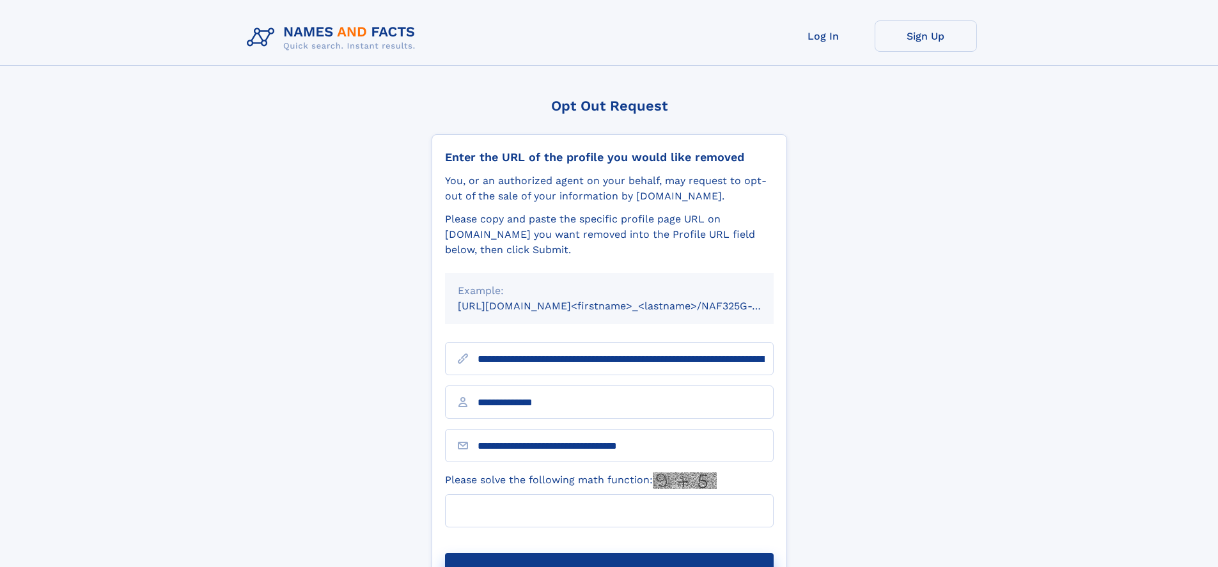 Image resolution: width=1218 pixels, height=567 pixels. What do you see at coordinates (609, 189) in the screenshot?
I see `div: You, or an authorized agent on your behalf, may request to opt-out of the sale of your informatio...` at bounding box center [609, 189].